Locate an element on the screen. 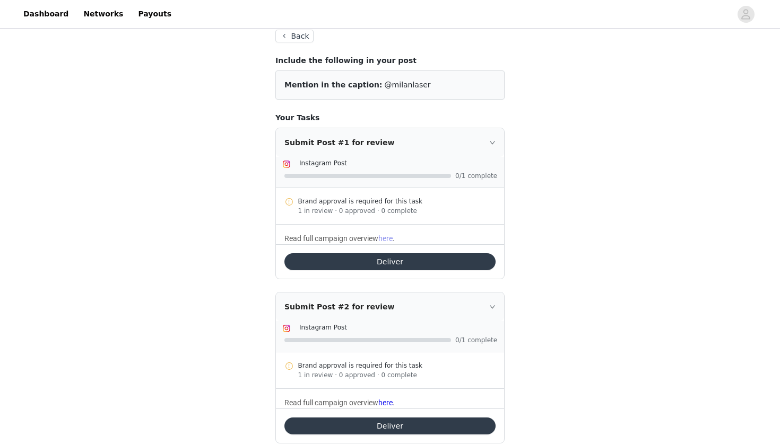 The width and height of the screenshot is (780, 445). h4: Your Tasks is located at coordinates (390, 118).